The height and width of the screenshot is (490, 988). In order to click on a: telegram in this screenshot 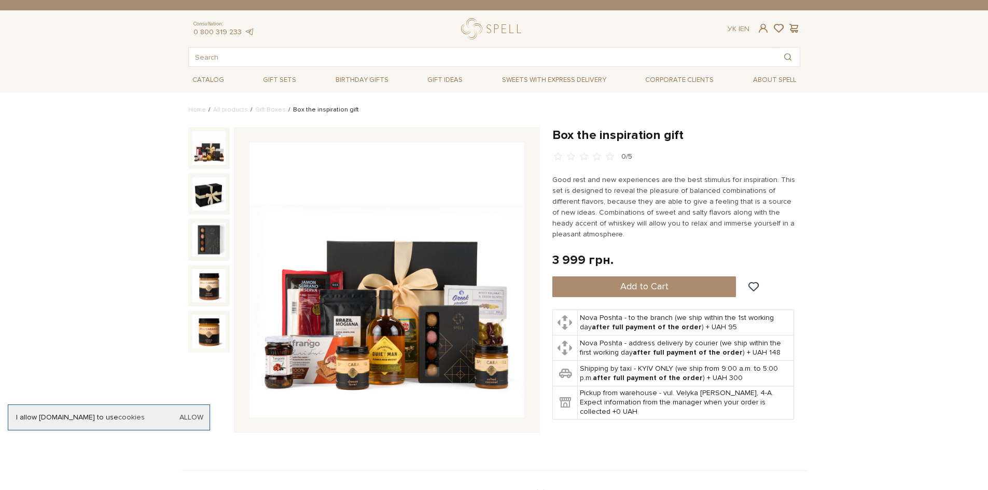, I will do `click(249, 32)`.